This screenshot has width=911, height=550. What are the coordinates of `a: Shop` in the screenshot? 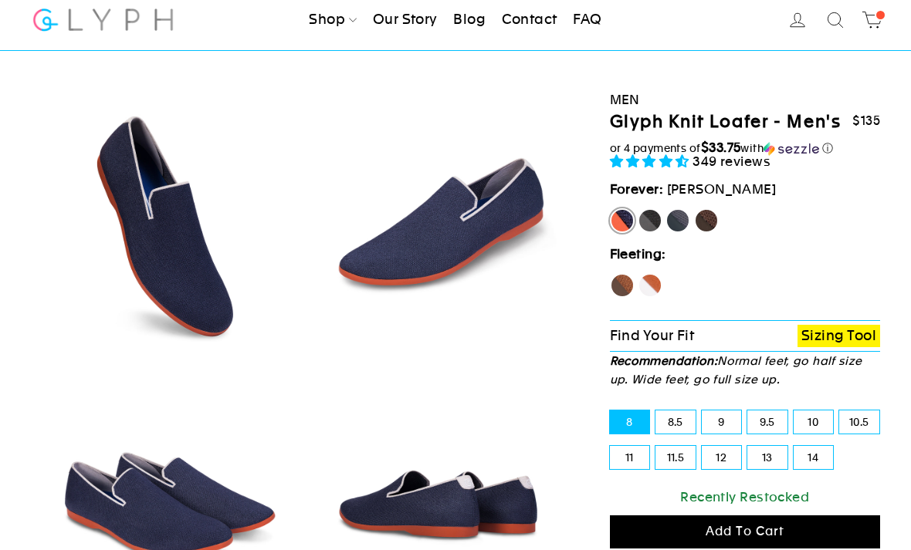 It's located at (333, 20).